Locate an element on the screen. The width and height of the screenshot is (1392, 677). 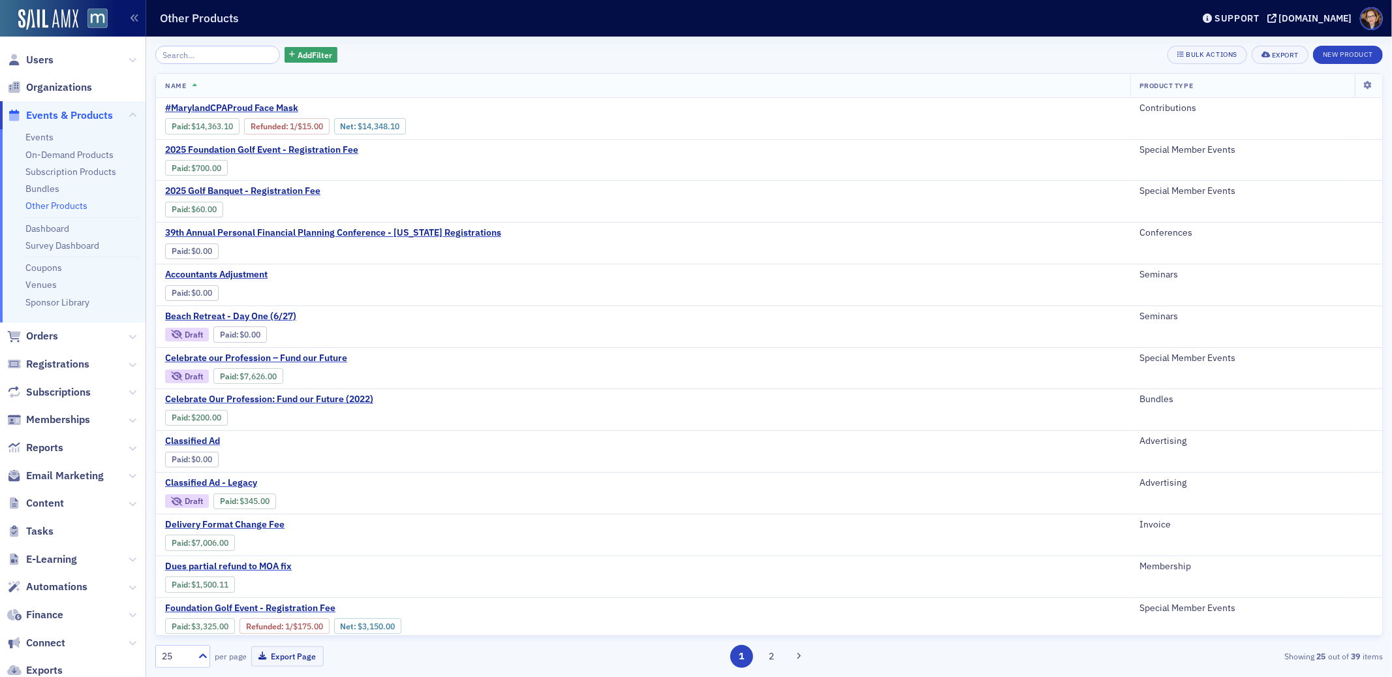
a: Survey Dashboard is located at coordinates (62, 245).